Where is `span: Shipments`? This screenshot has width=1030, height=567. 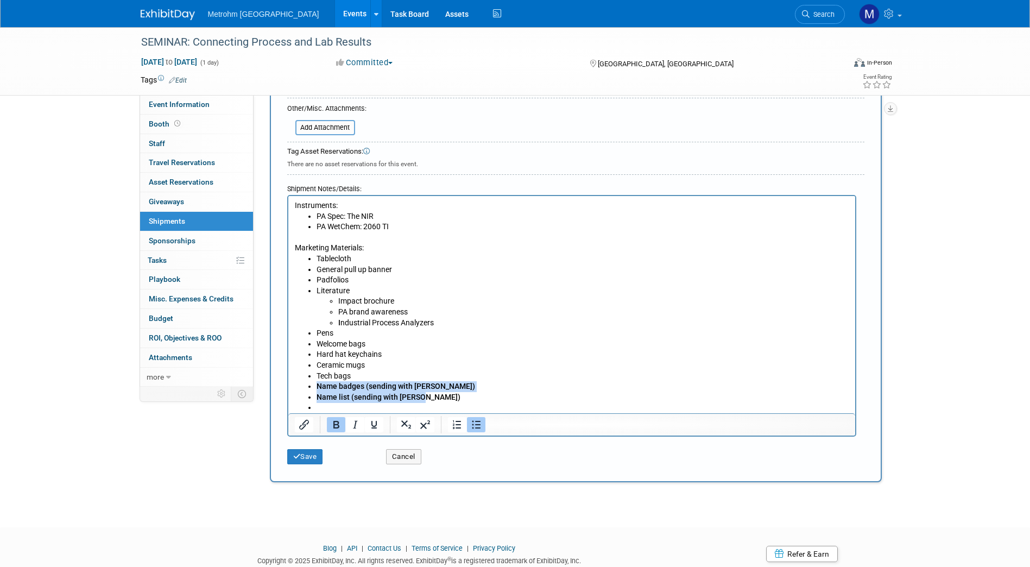
span: Shipments is located at coordinates (167, 221).